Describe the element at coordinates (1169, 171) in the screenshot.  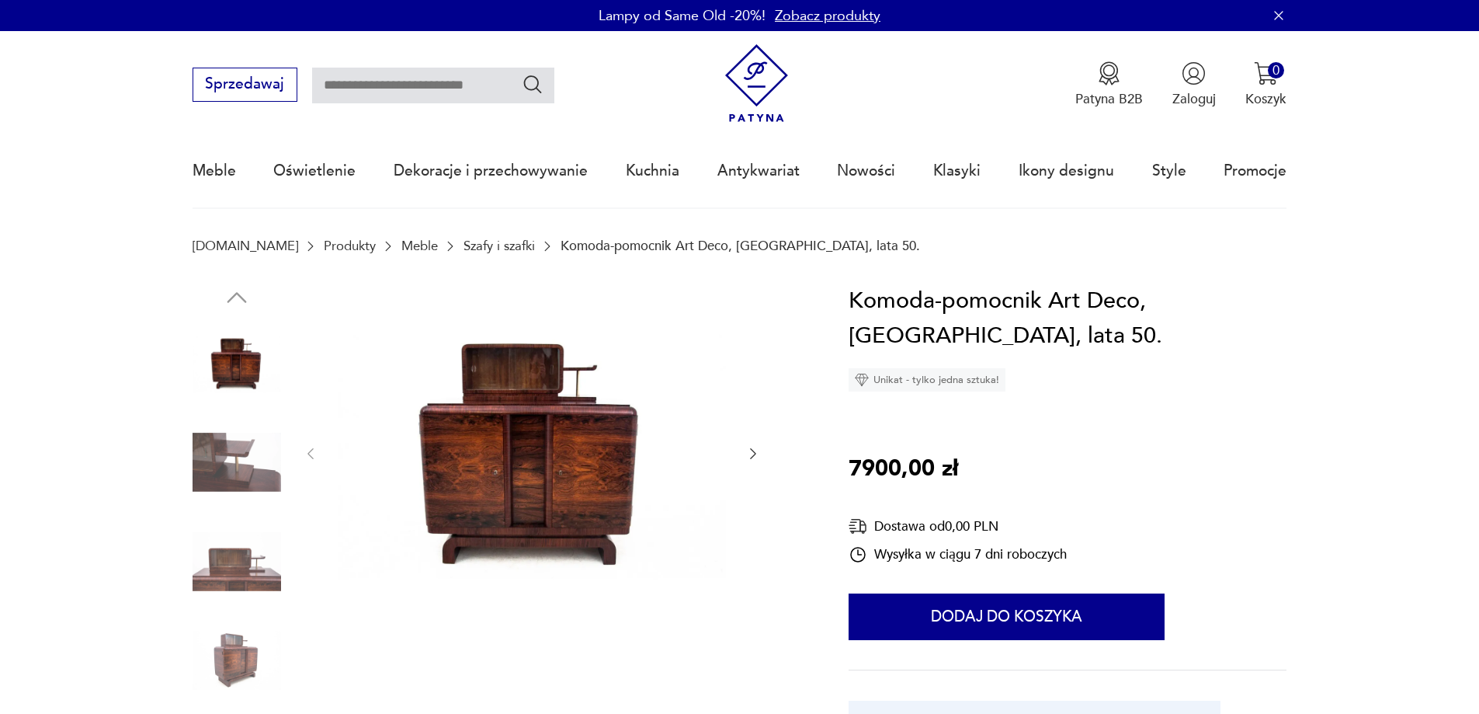
I see `a: Style` at that location.